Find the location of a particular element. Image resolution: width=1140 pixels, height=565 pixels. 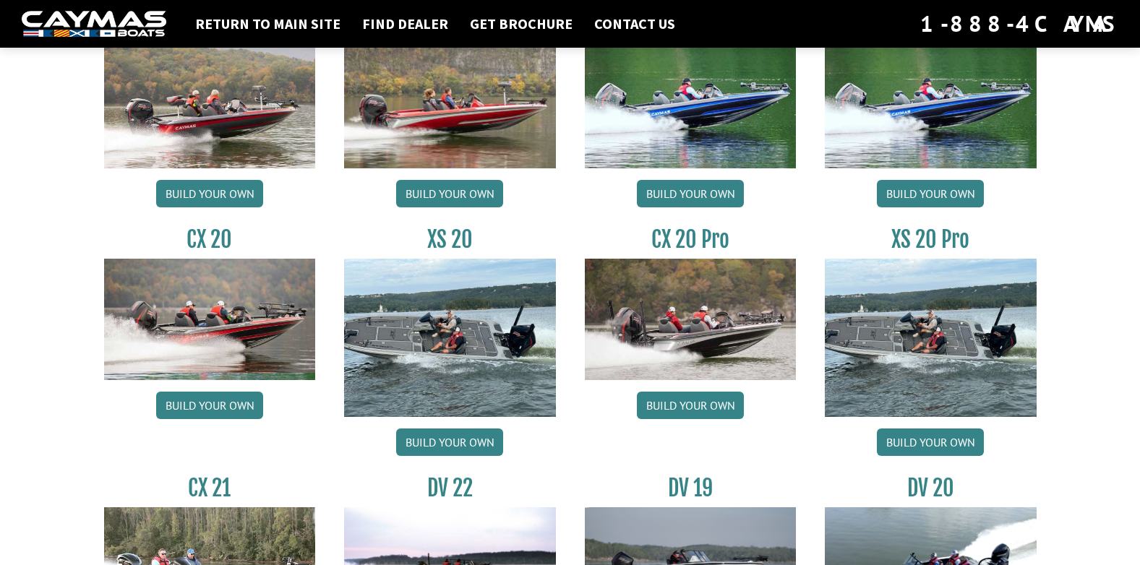

h3: CX 20 Pro is located at coordinates (690, 239).